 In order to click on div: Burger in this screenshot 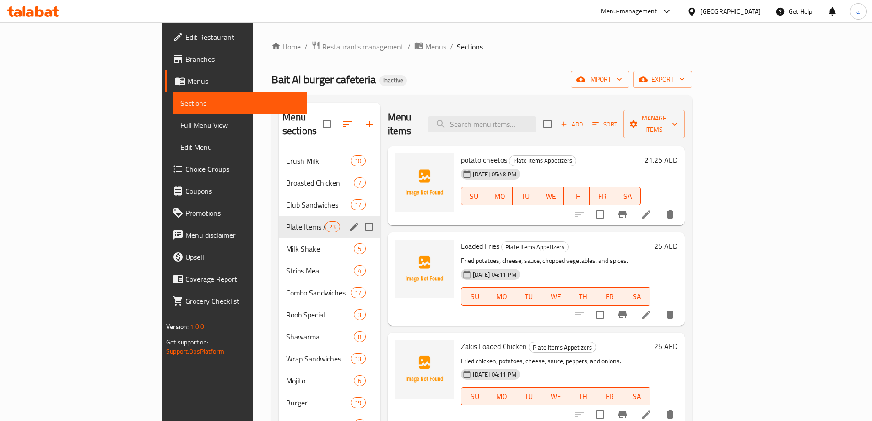, I will do `click(318, 402)`.